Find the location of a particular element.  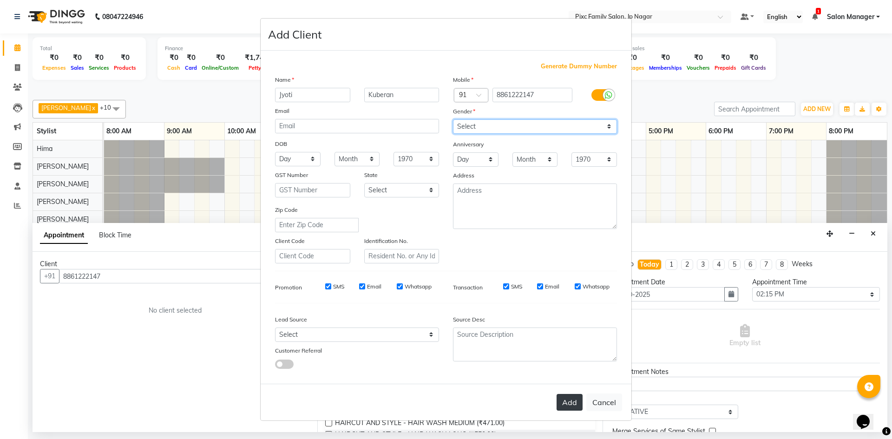

label: Anniversary is located at coordinates (469, 145).